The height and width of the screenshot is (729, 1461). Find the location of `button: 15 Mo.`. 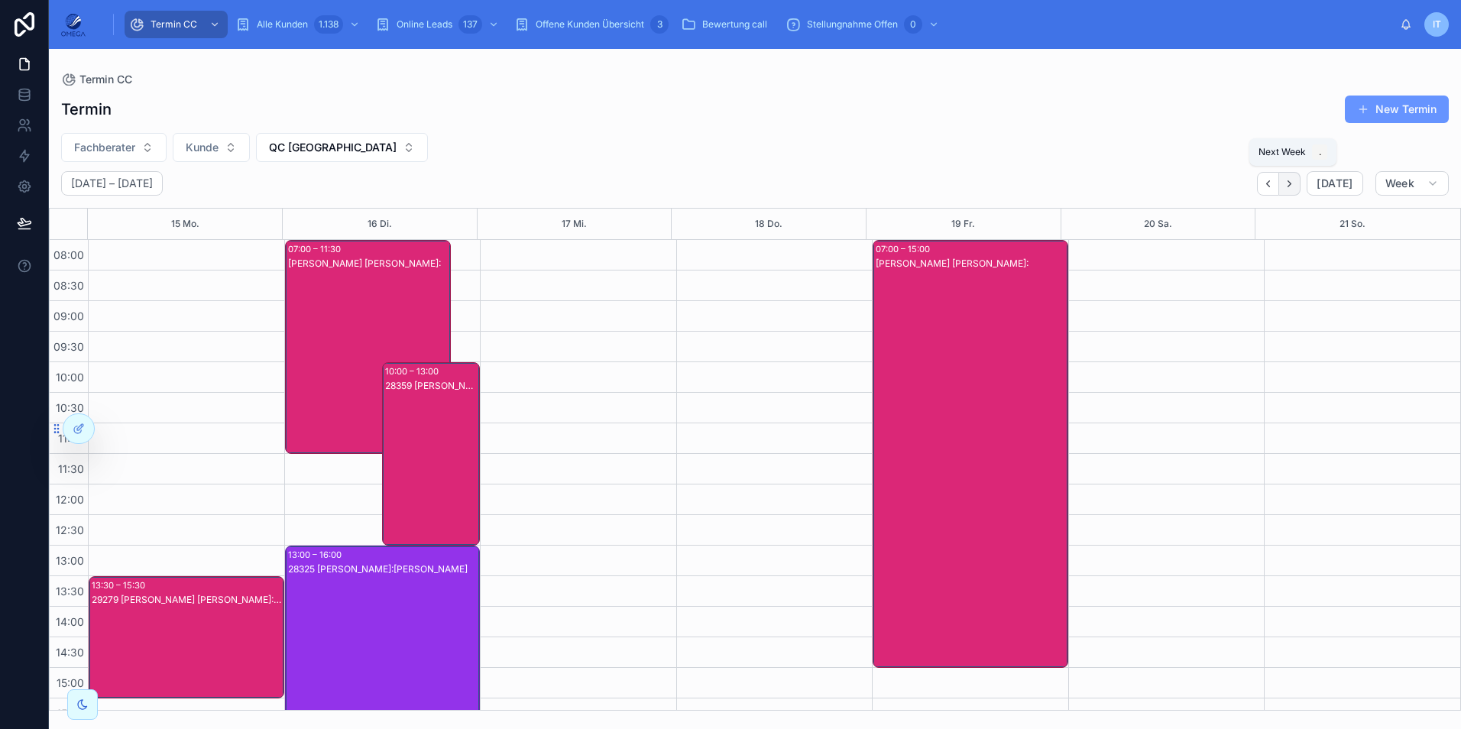

button: 15 Mo. is located at coordinates (185, 224).